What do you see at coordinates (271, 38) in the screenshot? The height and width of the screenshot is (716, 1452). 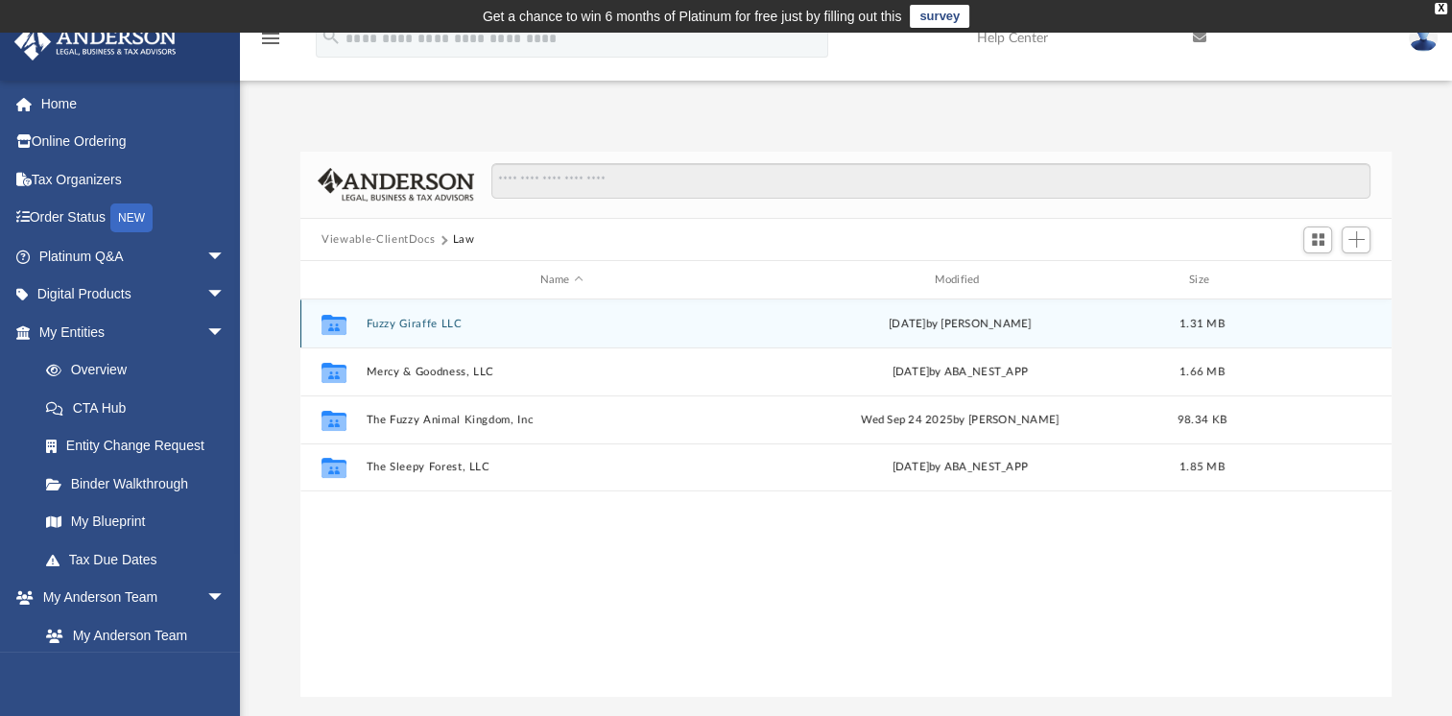 I see `i: menu` at bounding box center [271, 38].